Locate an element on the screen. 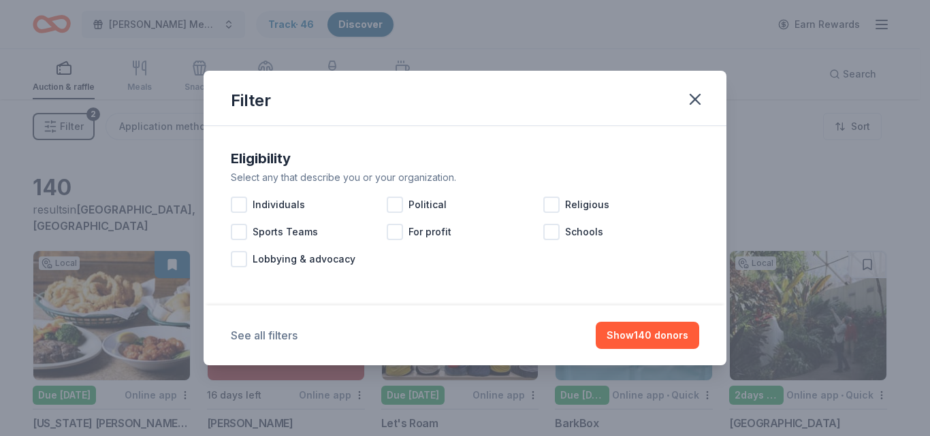 The height and width of the screenshot is (436, 930). span: Political is located at coordinates (427, 205).